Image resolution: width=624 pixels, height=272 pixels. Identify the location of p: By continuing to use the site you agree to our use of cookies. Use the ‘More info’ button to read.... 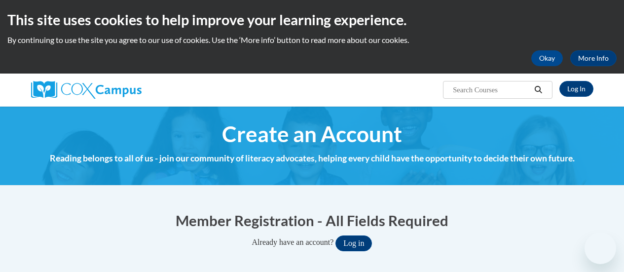
(312, 40).